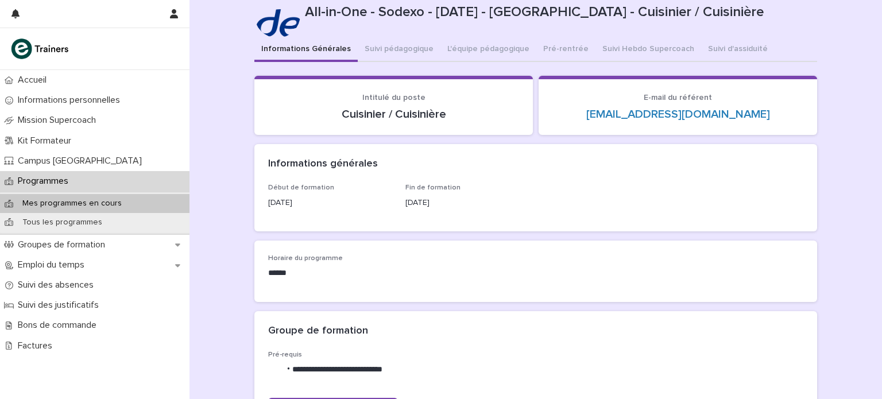 The width and height of the screenshot is (882, 399). I want to click on span: Début de formation, so click(301, 188).